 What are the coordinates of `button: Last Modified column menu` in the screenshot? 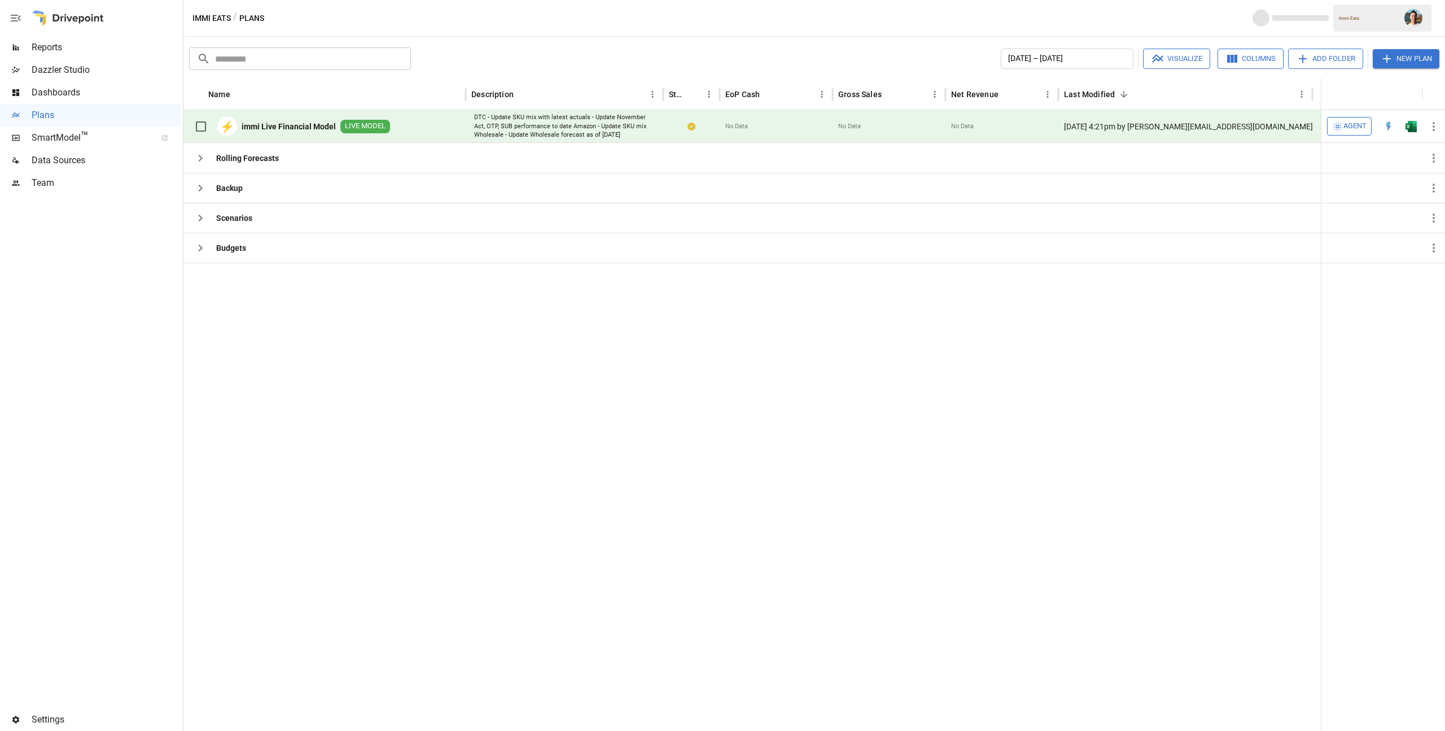 It's located at (1302, 94).